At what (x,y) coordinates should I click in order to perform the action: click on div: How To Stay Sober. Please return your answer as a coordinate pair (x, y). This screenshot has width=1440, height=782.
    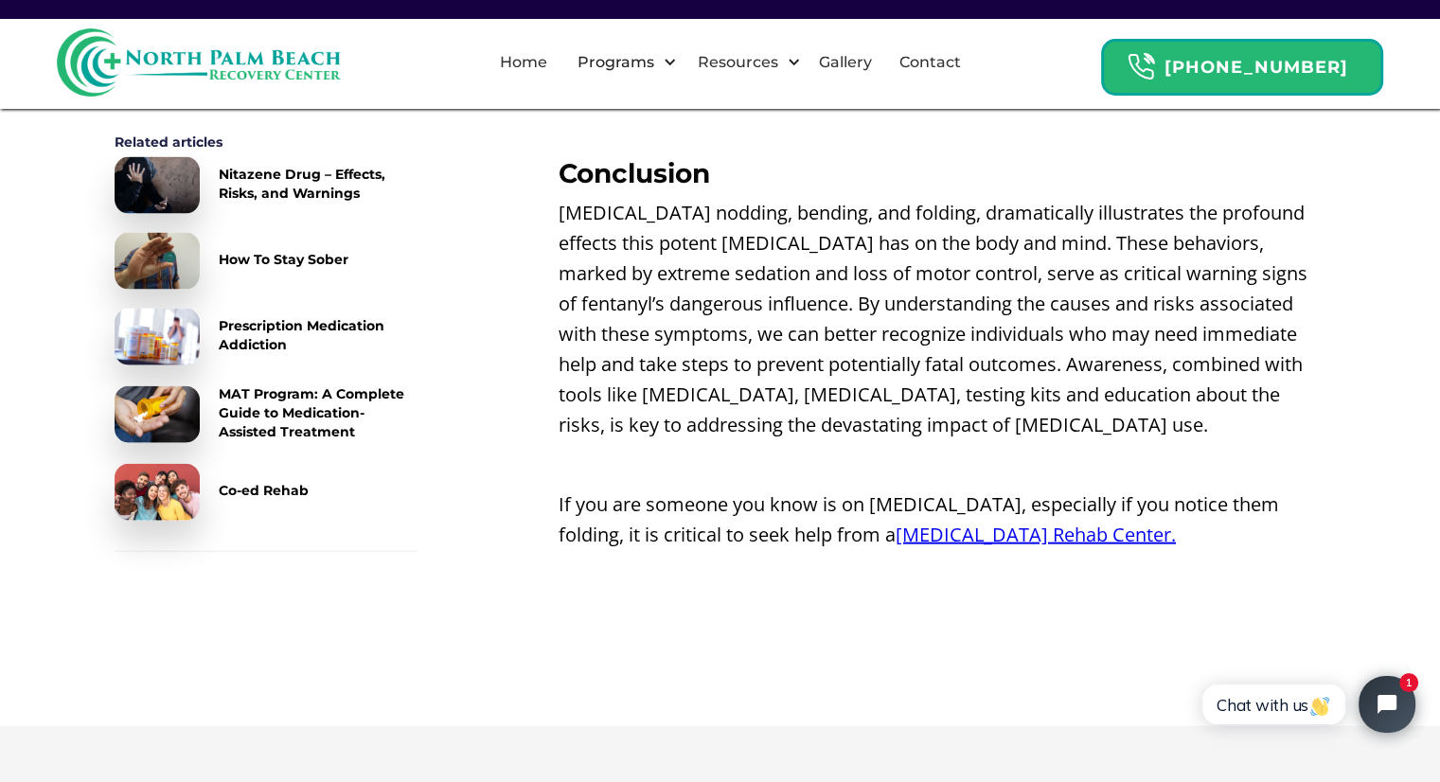
    Looking at the image, I should click on (283, 259).